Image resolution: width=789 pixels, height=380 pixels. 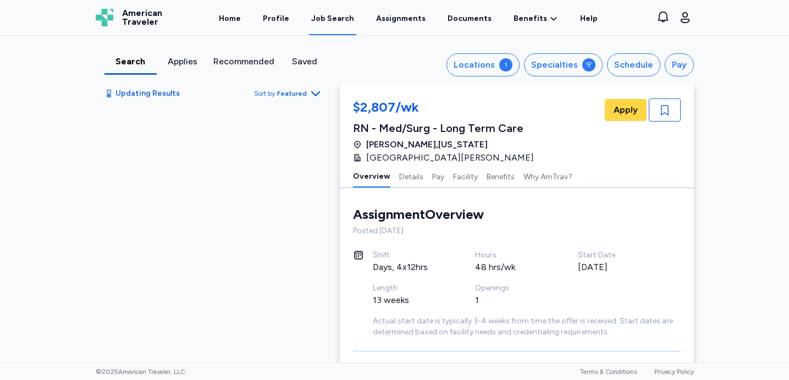 I want to click on div: Recommended, so click(x=244, y=62).